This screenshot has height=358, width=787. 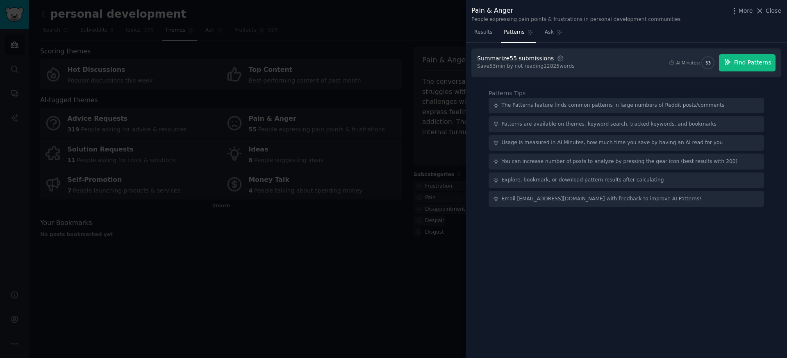 What do you see at coordinates (526, 66) in the screenshot?
I see `div: Save 53 min by not reading 12825 words` at bounding box center [526, 66].